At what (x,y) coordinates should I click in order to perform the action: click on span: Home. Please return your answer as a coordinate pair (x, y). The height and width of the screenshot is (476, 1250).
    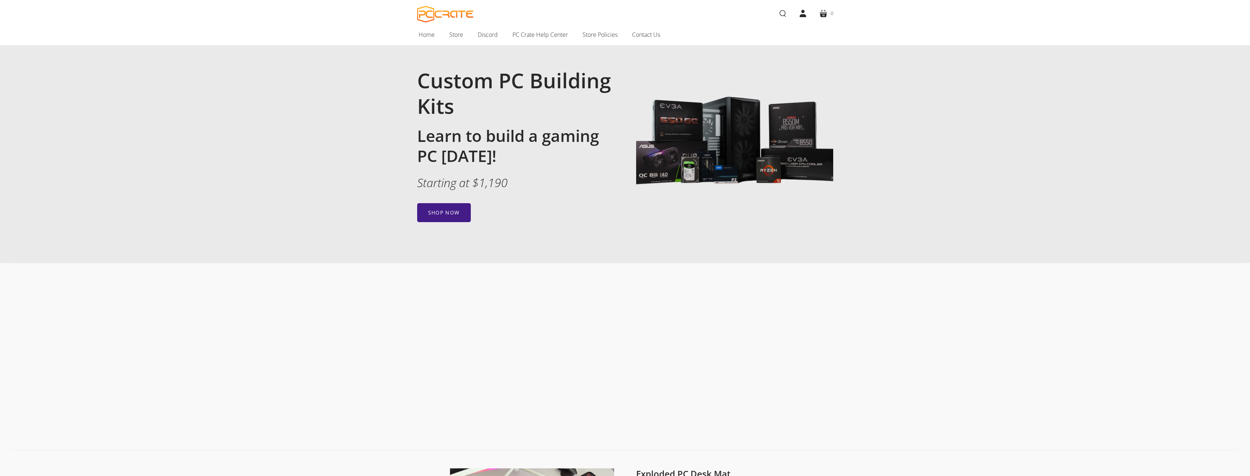
    Looking at the image, I should click on (427, 35).